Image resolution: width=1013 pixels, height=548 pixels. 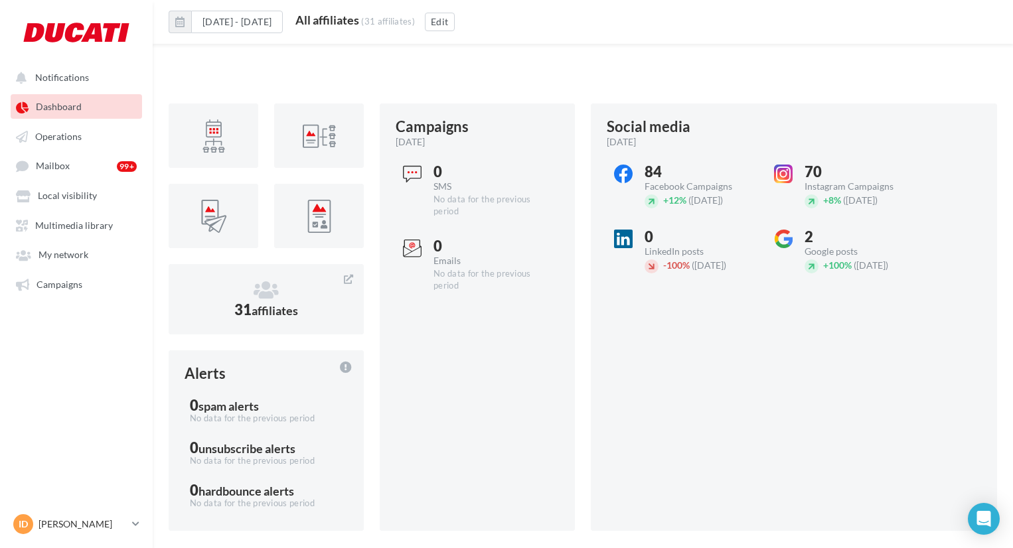 What do you see at coordinates (58, 107) in the screenshot?
I see `span: Dashboard` at bounding box center [58, 107].